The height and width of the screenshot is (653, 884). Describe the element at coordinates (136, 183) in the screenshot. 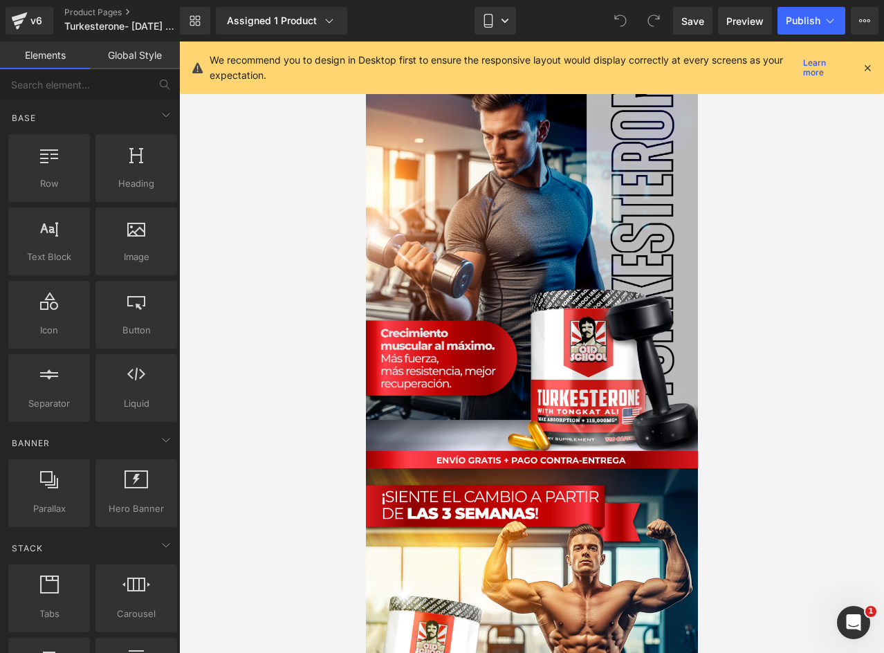

I see `span: Heading` at that location.